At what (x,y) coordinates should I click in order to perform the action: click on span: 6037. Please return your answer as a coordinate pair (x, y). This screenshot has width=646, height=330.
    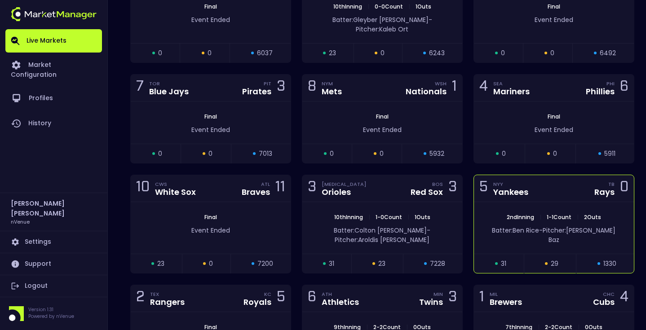
    Looking at the image, I should click on (265, 53).